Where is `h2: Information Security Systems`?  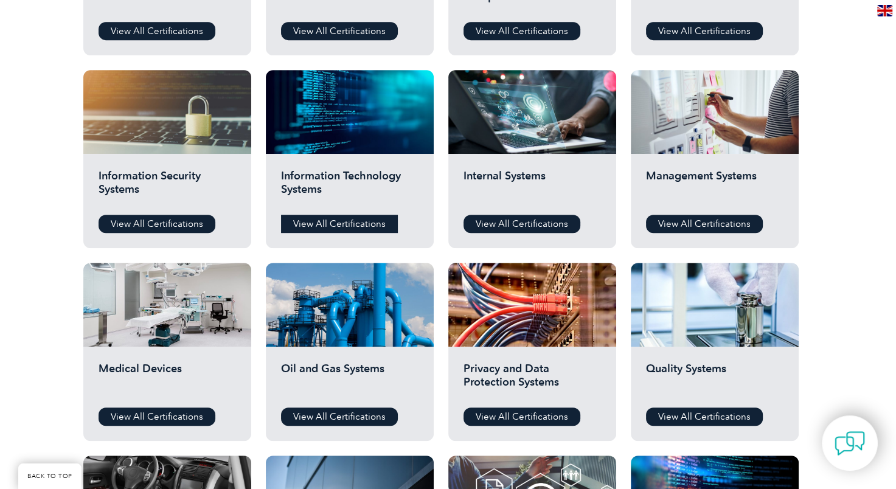 h2: Information Security Systems is located at coordinates (167, 187).